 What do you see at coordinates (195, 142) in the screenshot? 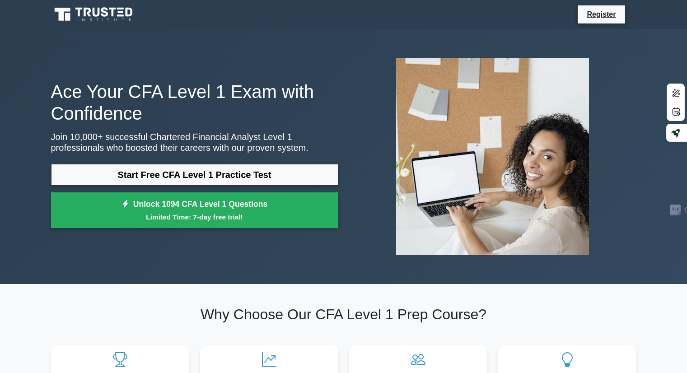
I see `p: Join 10,000+ successful Chartered Financial Analyst Level 1 professionals who boosted their caree...` at bounding box center [195, 142].